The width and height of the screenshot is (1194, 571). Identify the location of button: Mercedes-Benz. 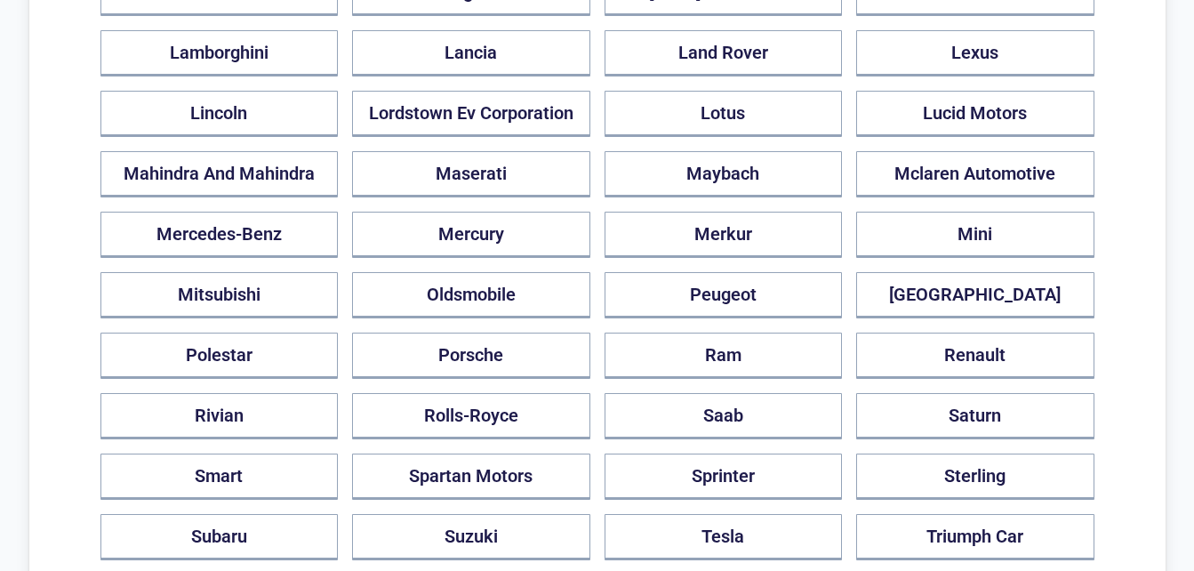
(220, 235).